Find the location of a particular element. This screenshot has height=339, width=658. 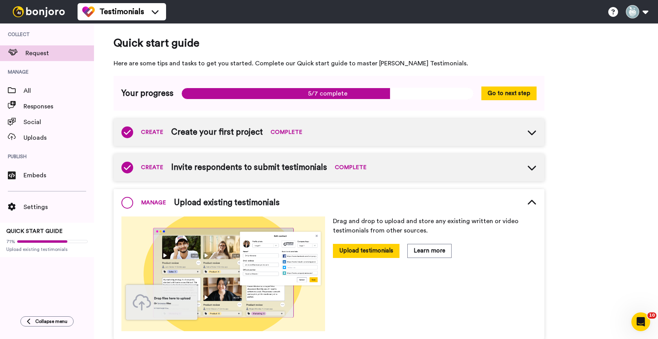

span: Here are some tips and tasks to get you started. Complete our Quick start guide to master [PERSON... is located at coordinates (329, 63).